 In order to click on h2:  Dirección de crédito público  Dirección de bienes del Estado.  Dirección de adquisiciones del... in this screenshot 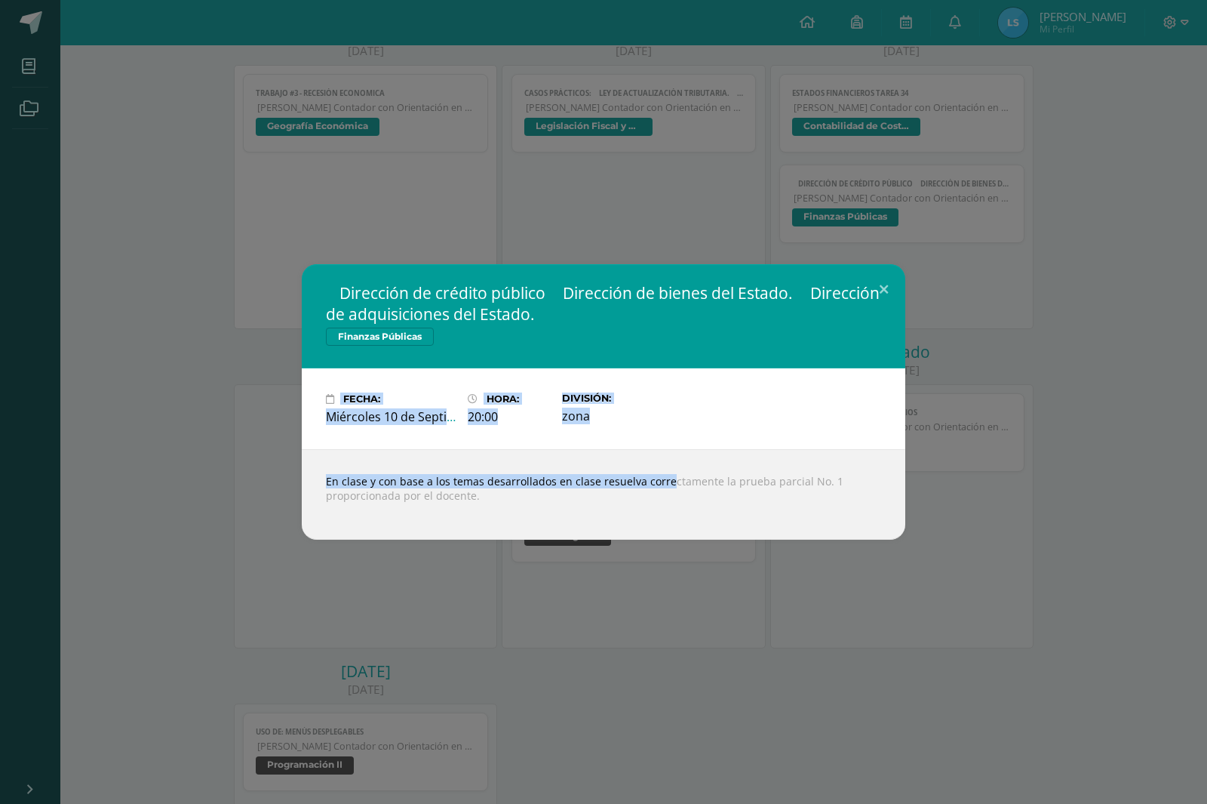, I will do `click(604, 303)`.